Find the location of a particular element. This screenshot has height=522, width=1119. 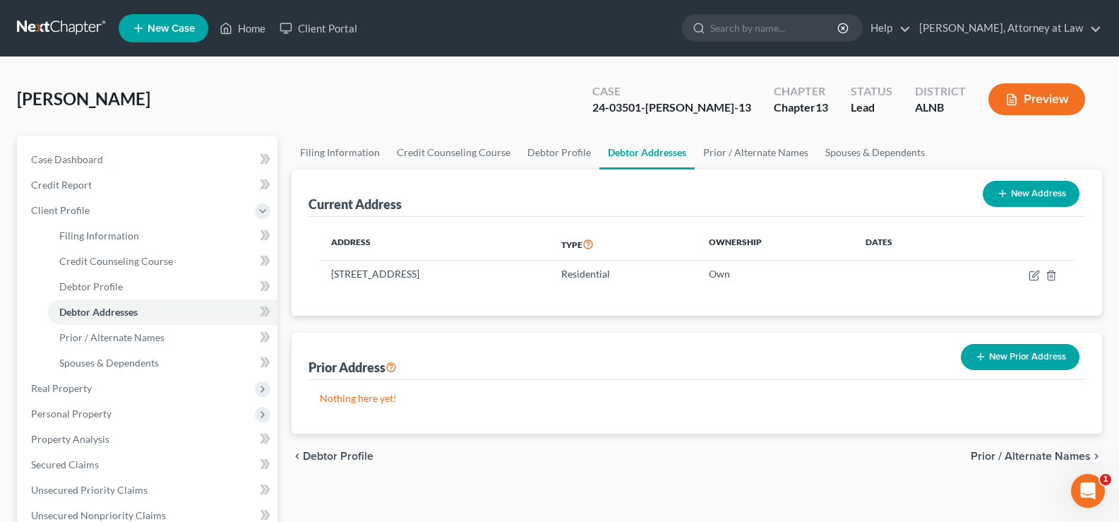

a: Help is located at coordinates (887, 28).